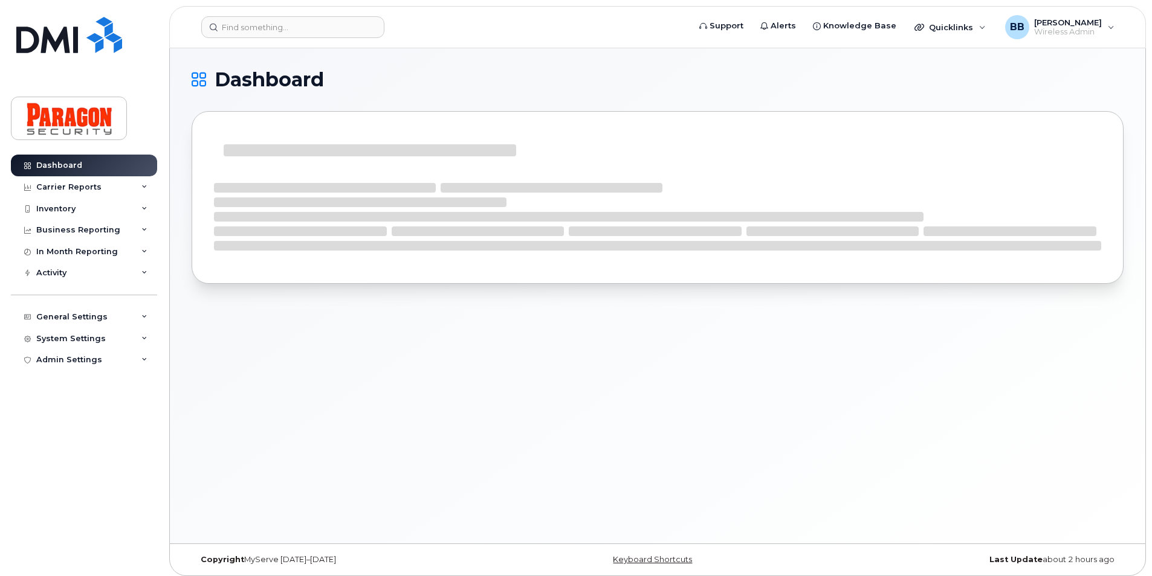 The height and width of the screenshot is (576, 1152). What do you see at coordinates (968, 560) in the screenshot?
I see `div: about 2 hours ago` at bounding box center [968, 560].